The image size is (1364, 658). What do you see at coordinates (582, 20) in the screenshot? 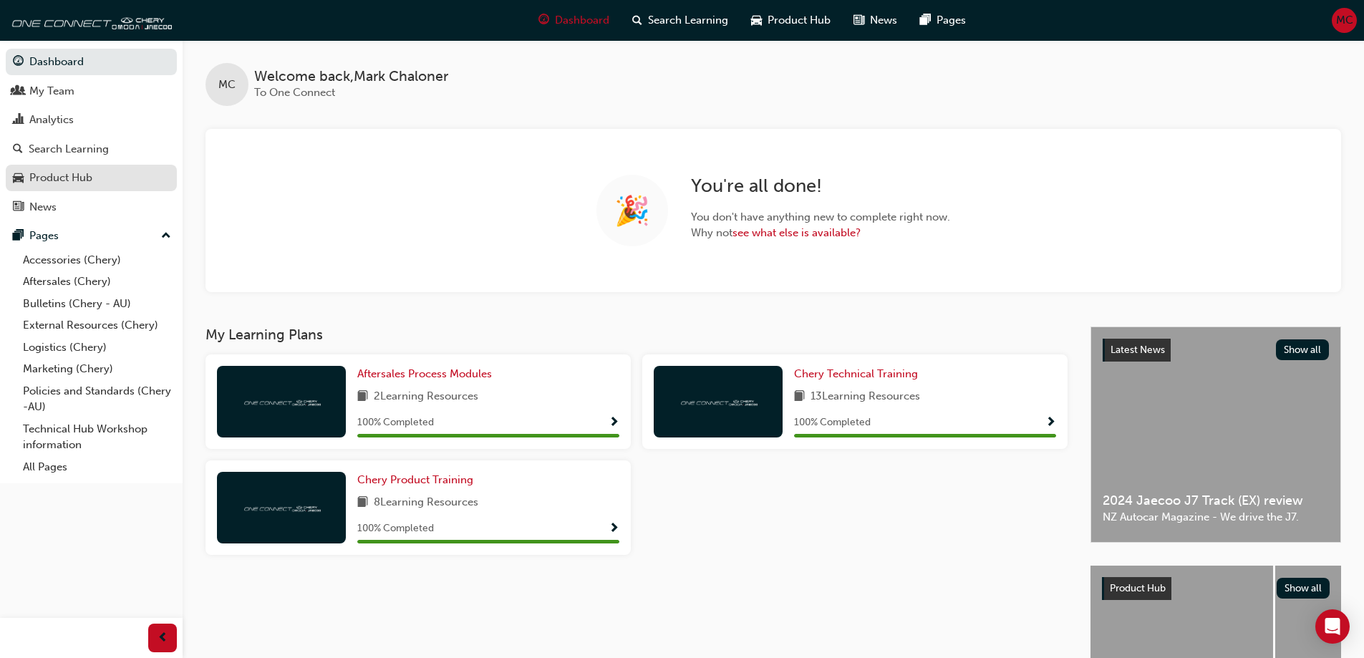
I see `span: Dashboard` at bounding box center [582, 20].